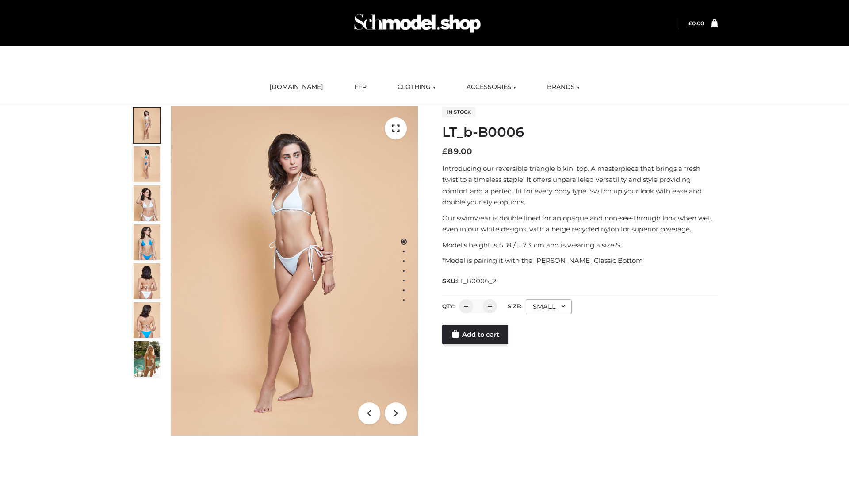 Image resolution: width=849 pixels, height=478 pixels. Describe the element at coordinates (514, 306) in the screenshot. I see `label: Size:` at that location.